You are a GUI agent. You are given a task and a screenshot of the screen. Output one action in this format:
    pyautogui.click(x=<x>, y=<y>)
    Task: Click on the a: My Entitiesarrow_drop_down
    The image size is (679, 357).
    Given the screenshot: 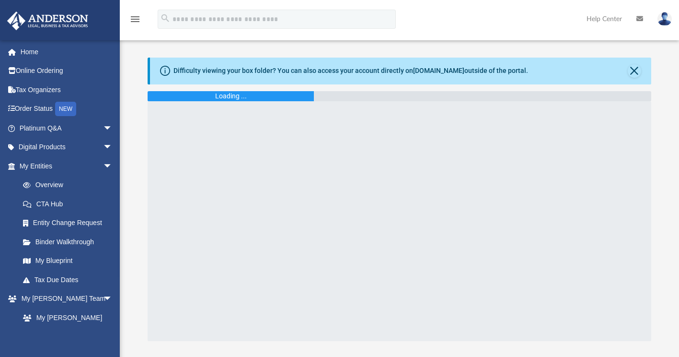 What is the action you would take?
    pyautogui.click(x=67, y=166)
    